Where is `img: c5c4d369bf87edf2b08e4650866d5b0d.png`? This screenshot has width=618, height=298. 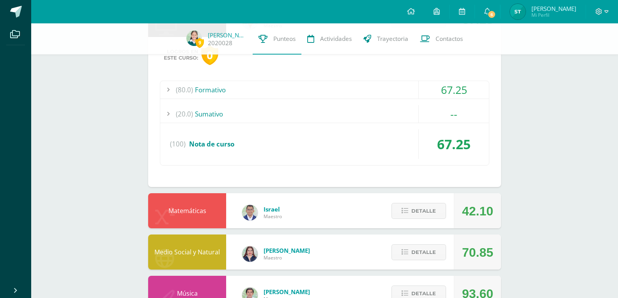 img: c5c4d369bf87edf2b08e4650866d5b0d.png is located at coordinates (250, 254).